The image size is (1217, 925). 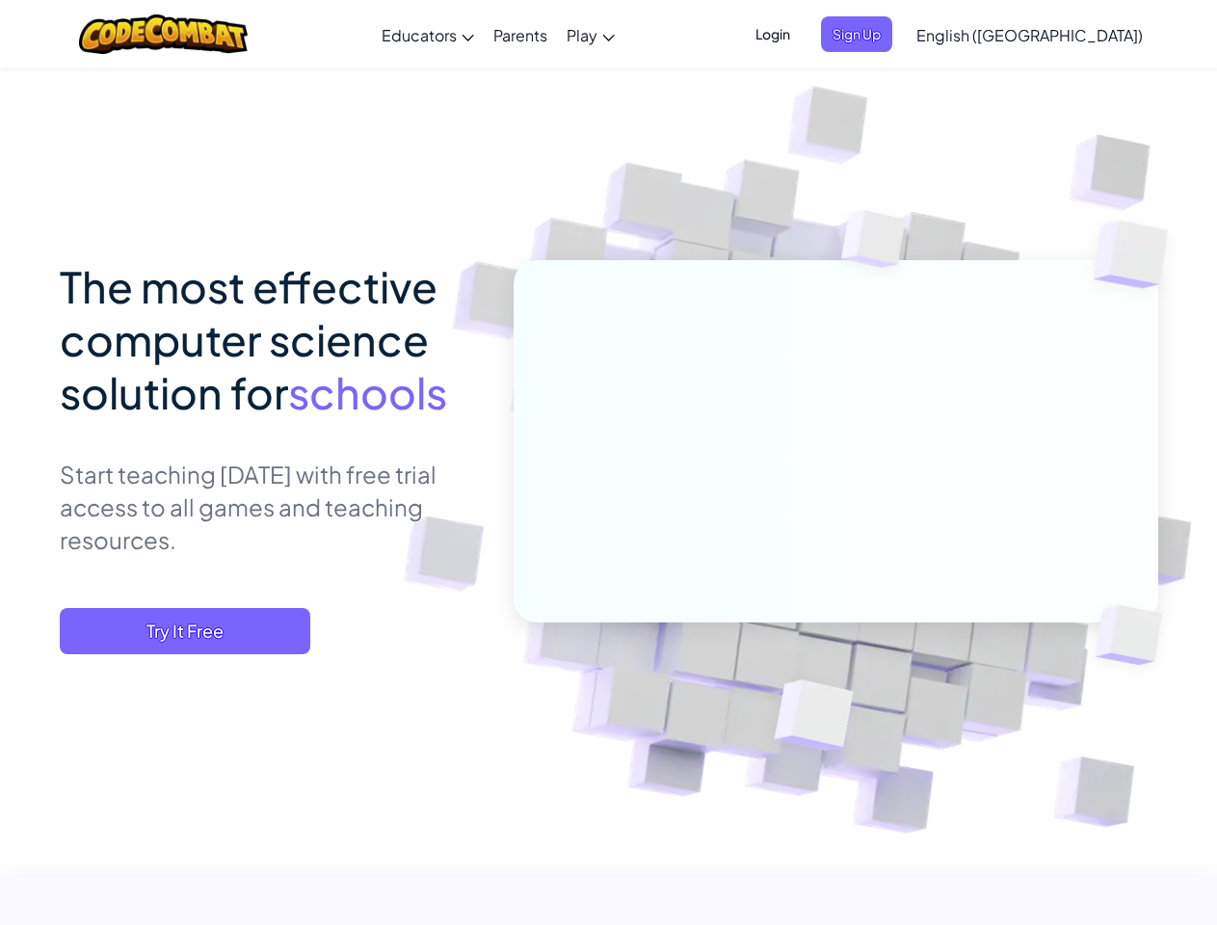 I want to click on span: The most effective computer science solution for, so click(x=249, y=339).